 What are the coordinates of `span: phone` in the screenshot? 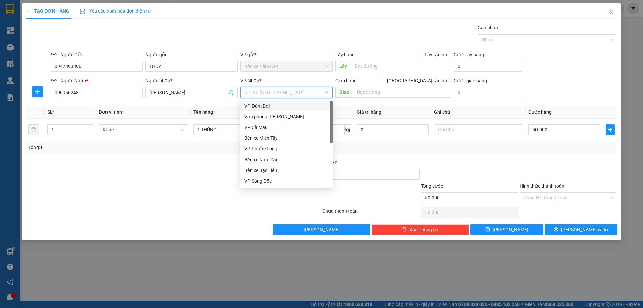 It's located at (41, 27).